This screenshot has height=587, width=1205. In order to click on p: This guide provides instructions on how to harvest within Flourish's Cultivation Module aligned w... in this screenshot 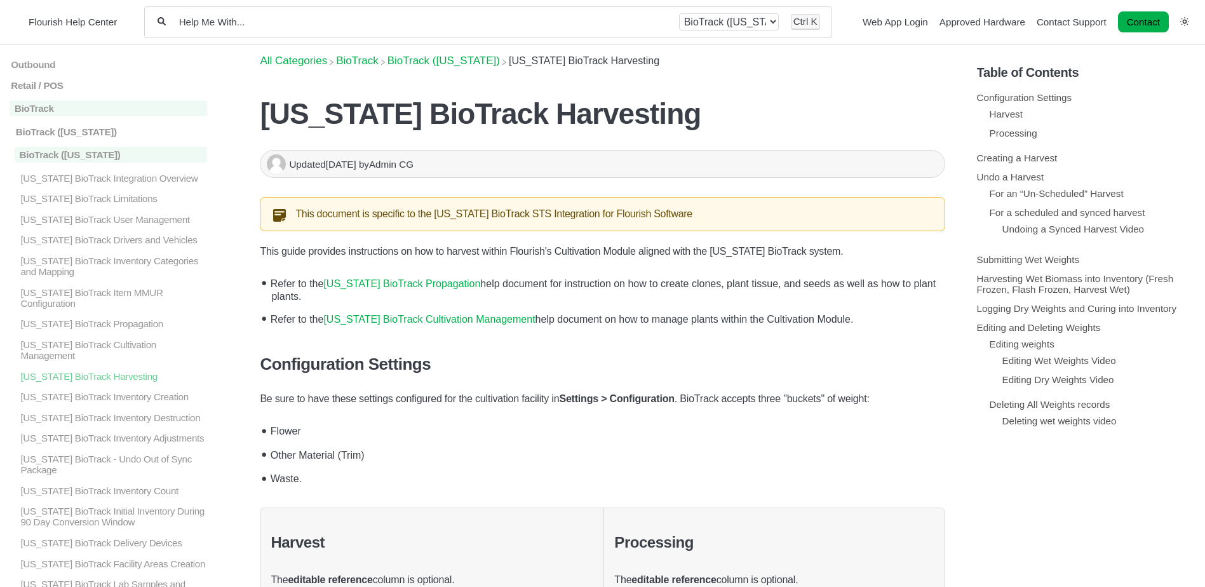, I will do `click(602, 252)`.